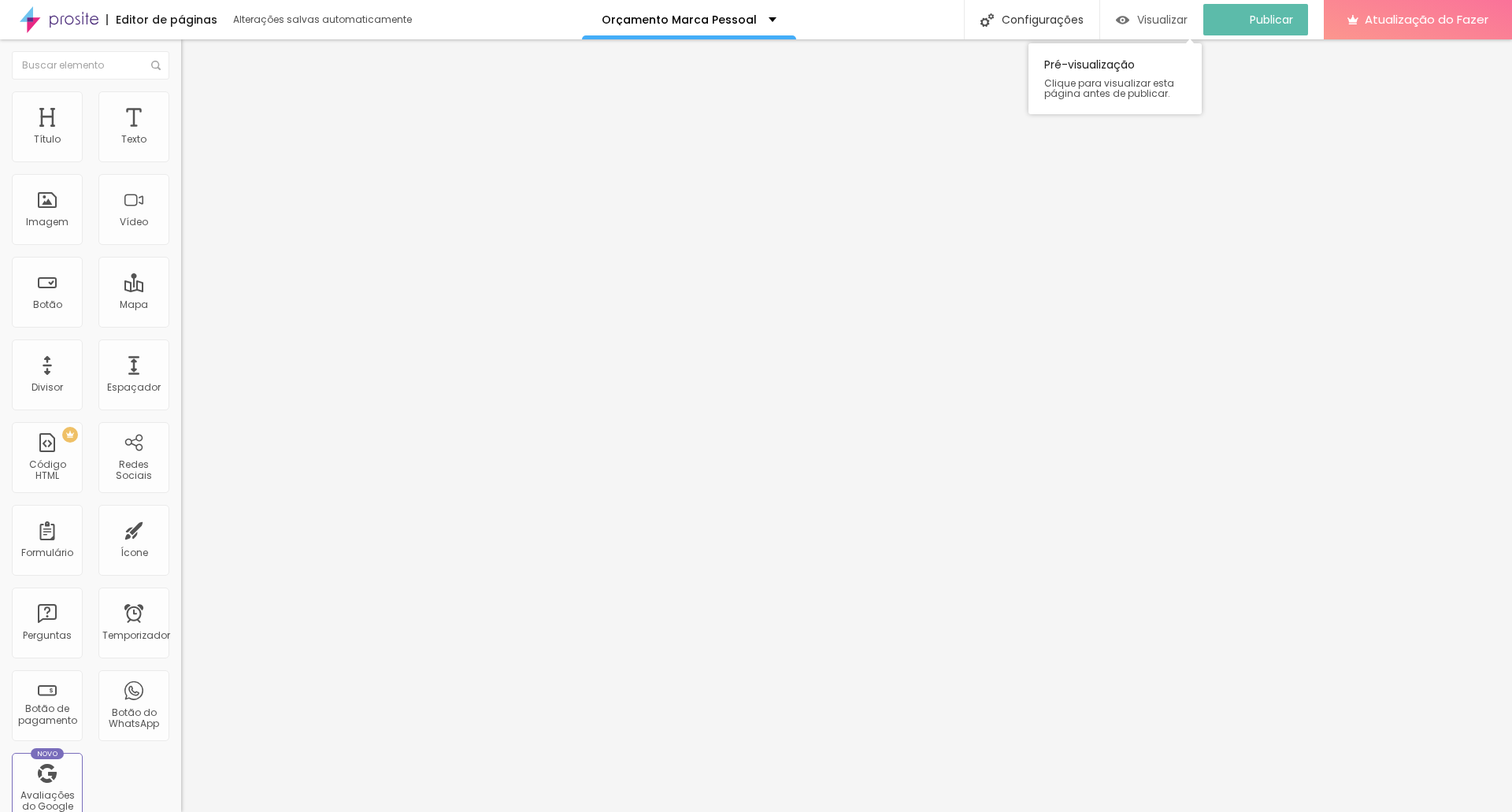 Image resolution: width=1512 pixels, height=812 pixels. What do you see at coordinates (134, 552) in the screenshot?
I see `font: Ícone` at bounding box center [134, 552].